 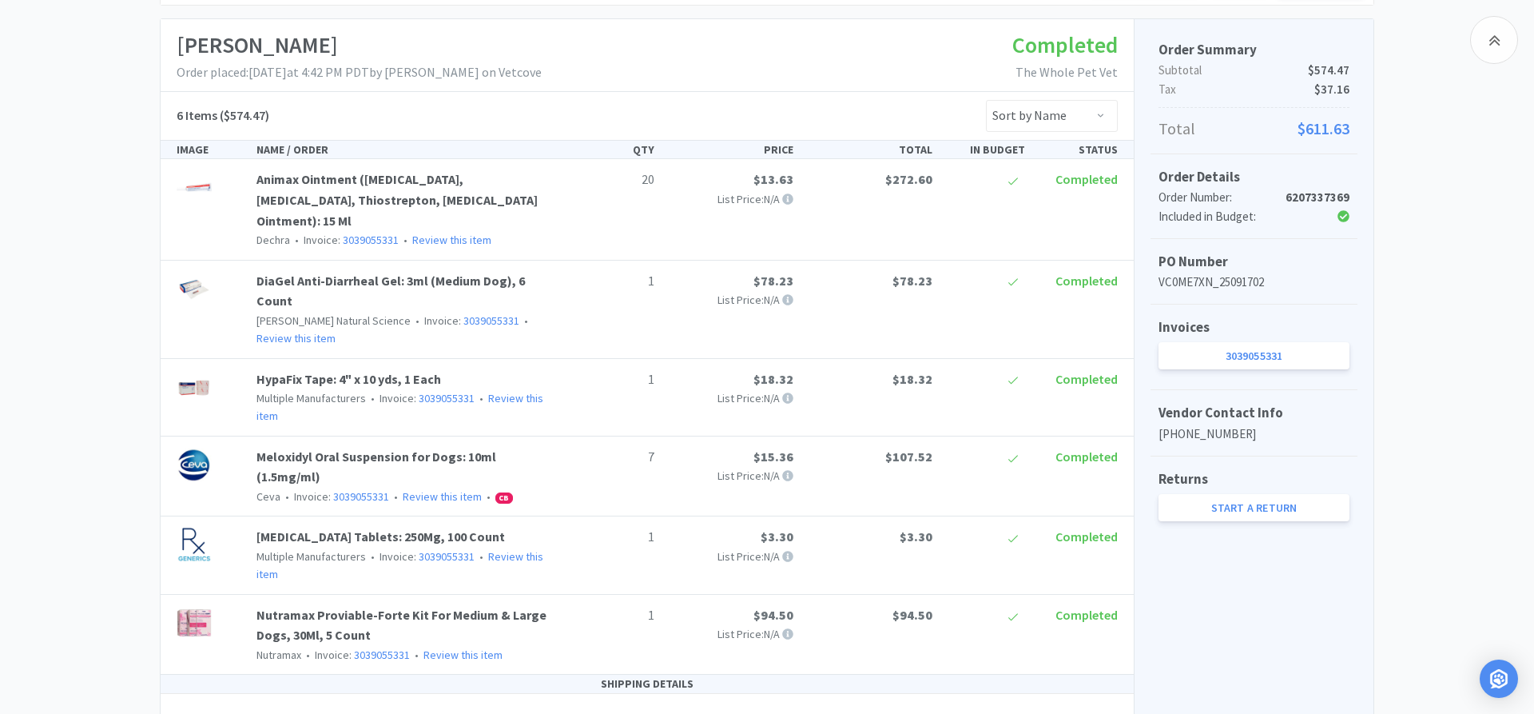 I want to click on h5: Returns, so click(x=1254, y=479).